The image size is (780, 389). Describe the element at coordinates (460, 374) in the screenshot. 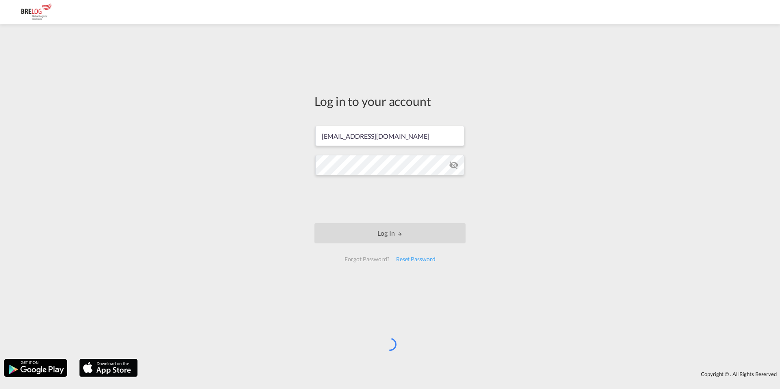

I see `div: Copyright © . All Rights Reserved` at that location.